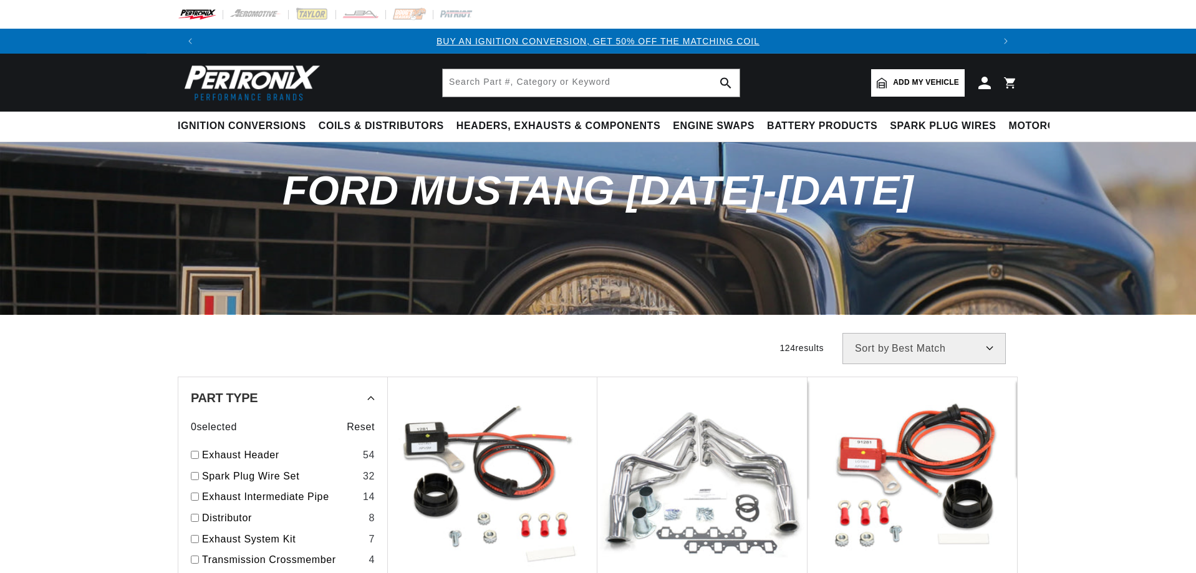 Image resolution: width=1196 pixels, height=573 pixels. Describe the element at coordinates (372, 560) in the screenshot. I see `div: 4` at that location.